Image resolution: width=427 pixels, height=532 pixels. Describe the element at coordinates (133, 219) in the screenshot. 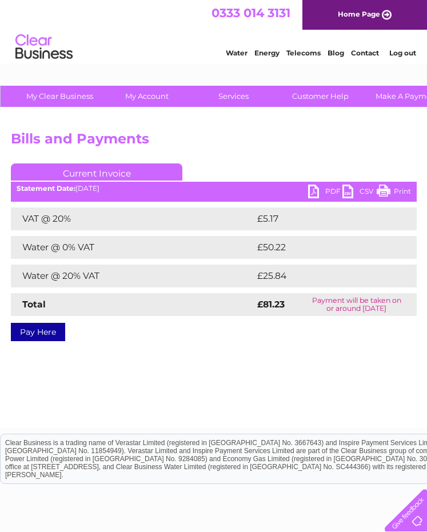

I see `td: VAT @ 20%` at that location.